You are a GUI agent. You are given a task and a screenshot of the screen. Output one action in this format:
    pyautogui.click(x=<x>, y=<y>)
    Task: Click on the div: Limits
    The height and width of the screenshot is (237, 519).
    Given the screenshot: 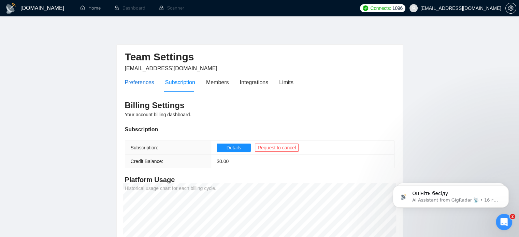 What is the action you would take?
    pyautogui.click(x=286, y=82)
    